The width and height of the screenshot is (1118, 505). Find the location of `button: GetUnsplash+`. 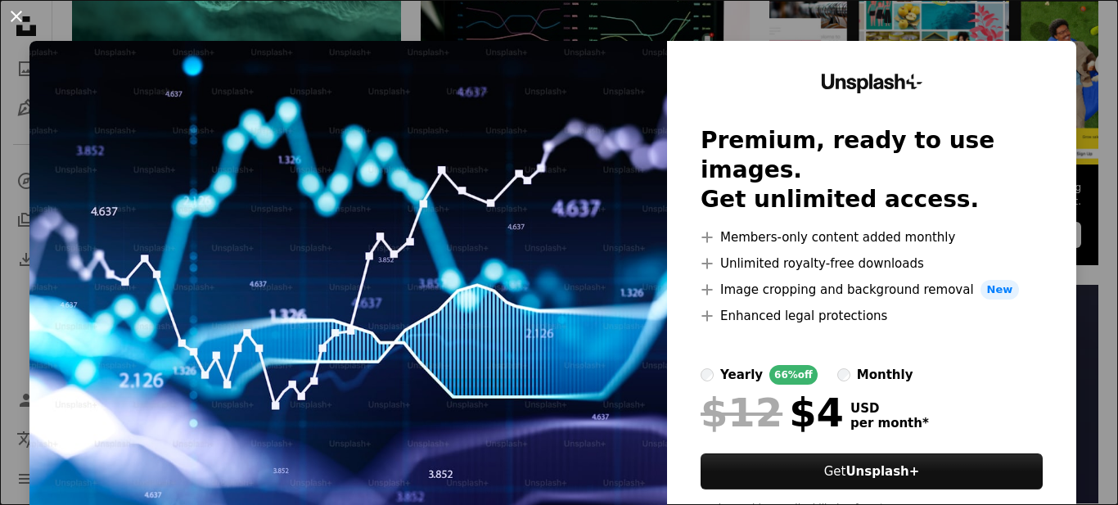

button: GetUnsplash+ is located at coordinates (872, 471).